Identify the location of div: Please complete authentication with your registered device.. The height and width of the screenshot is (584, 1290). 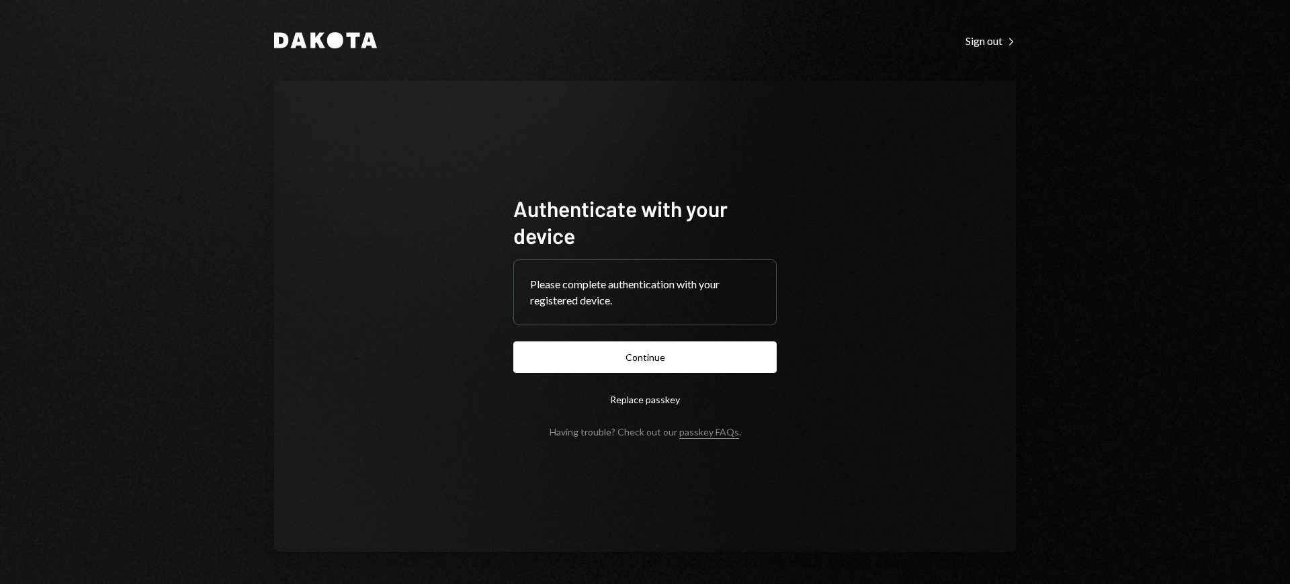
(645, 292).